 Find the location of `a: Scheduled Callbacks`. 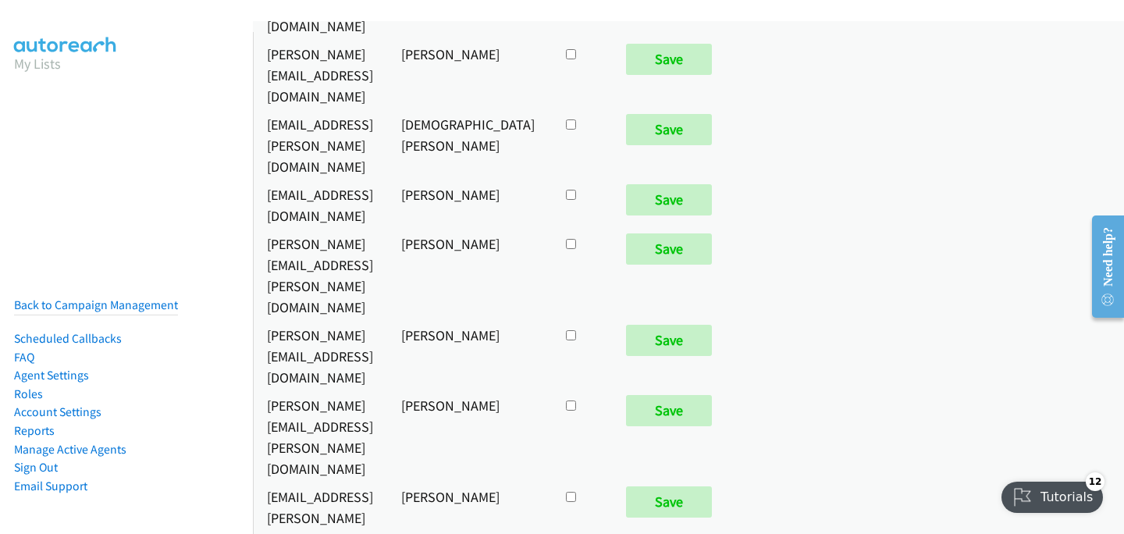

a: Scheduled Callbacks is located at coordinates (68, 338).